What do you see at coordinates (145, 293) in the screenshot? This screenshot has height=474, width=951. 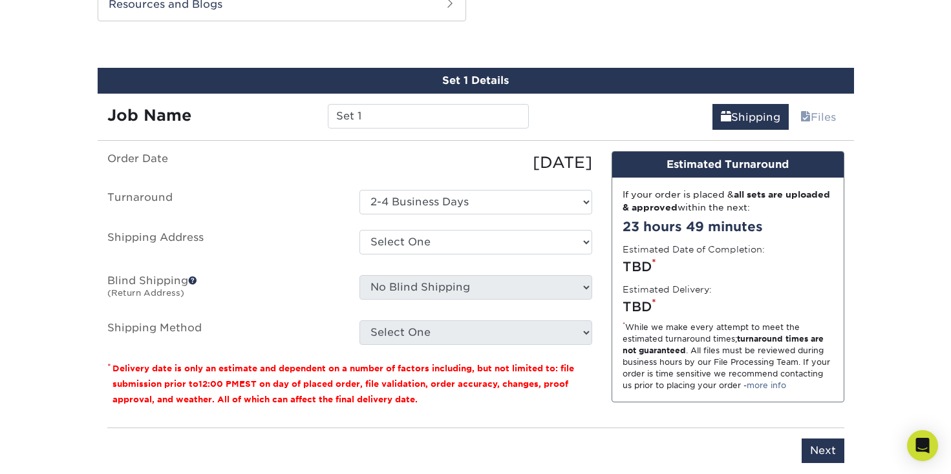 I see `small: (Return Address)` at bounding box center [145, 293].